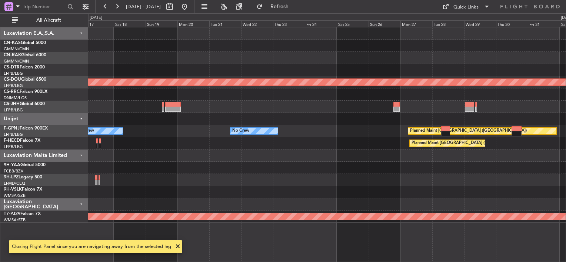 This screenshot has height=262, width=566. What do you see at coordinates (12, 43) in the screenshot?
I see `span: CN-KAS` at bounding box center [12, 43].